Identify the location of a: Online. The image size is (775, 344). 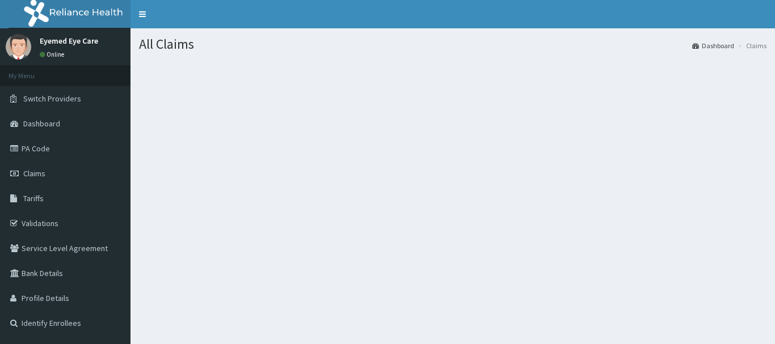
(53, 54).